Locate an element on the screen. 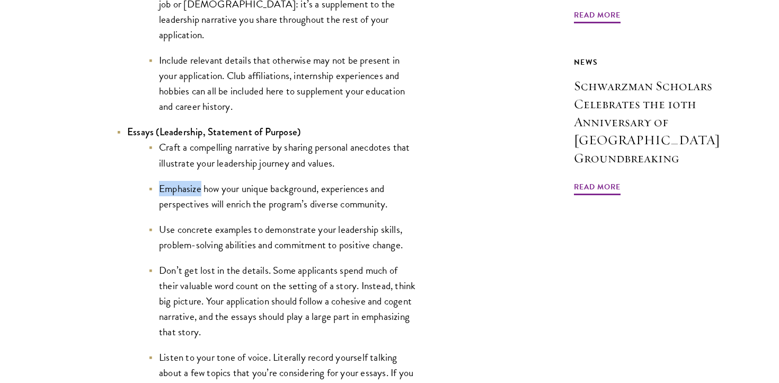 This screenshot has width=779, height=383. li: Craft a compelling narrative by sharing personal anecdotes that illustrate your leadership journe... is located at coordinates (284, 155).